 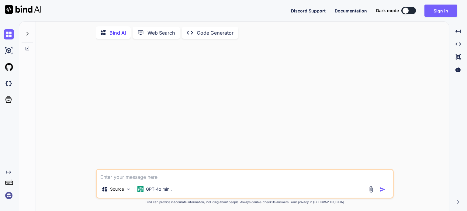 I want to click on p: Web Search, so click(x=161, y=33).